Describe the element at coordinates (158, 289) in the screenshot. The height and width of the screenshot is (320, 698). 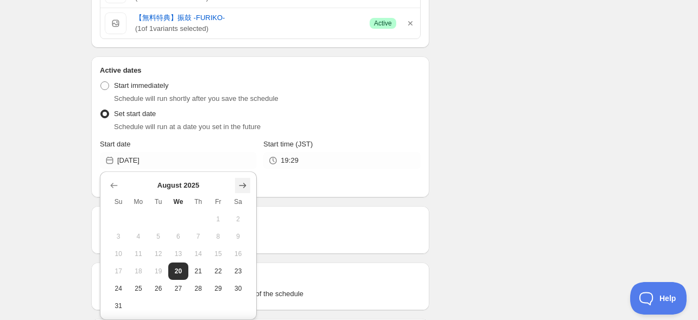
I see `button: Tuesday August 26 2025` at that location.